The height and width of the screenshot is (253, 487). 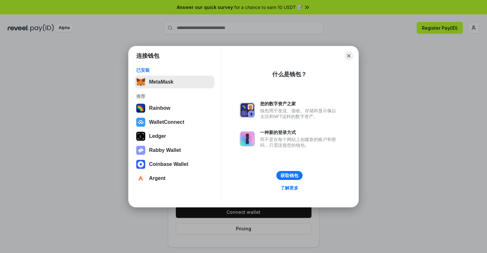 What do you see at coordinates (300, 114) in the screenshot?
I see `div: 钱包用于发送、接收、存储和显示像以太坊和NFT这样的数字资产。` at bounding box center [300, 114].